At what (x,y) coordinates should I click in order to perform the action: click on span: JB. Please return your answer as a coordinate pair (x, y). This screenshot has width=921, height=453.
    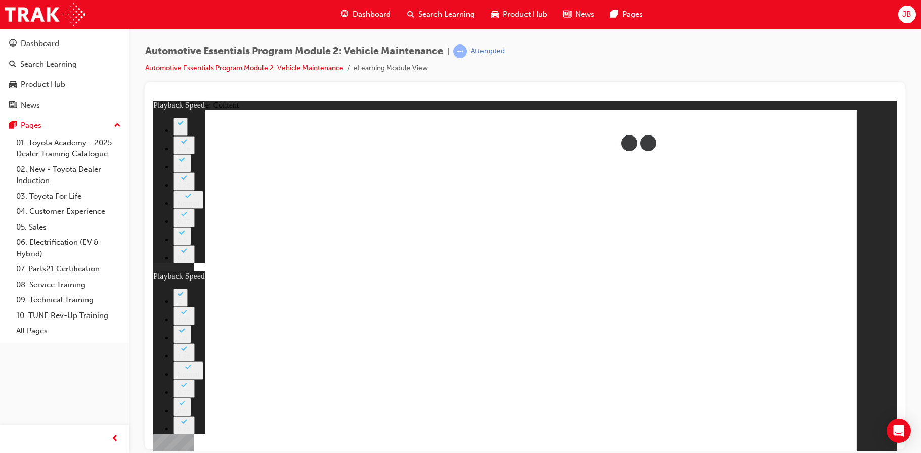
    Looking at the image, I should click on (907, 14).